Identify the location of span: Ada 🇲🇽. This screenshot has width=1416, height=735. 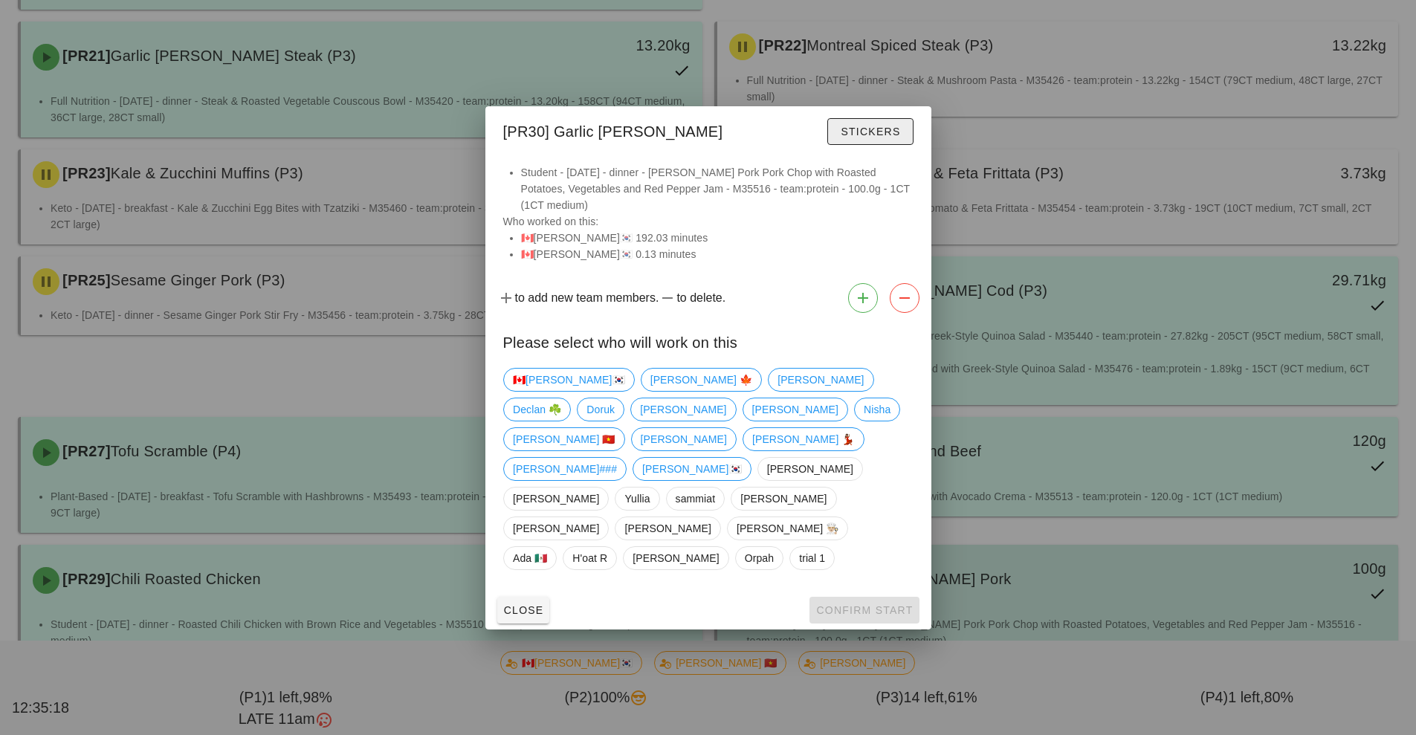
(530, 558).